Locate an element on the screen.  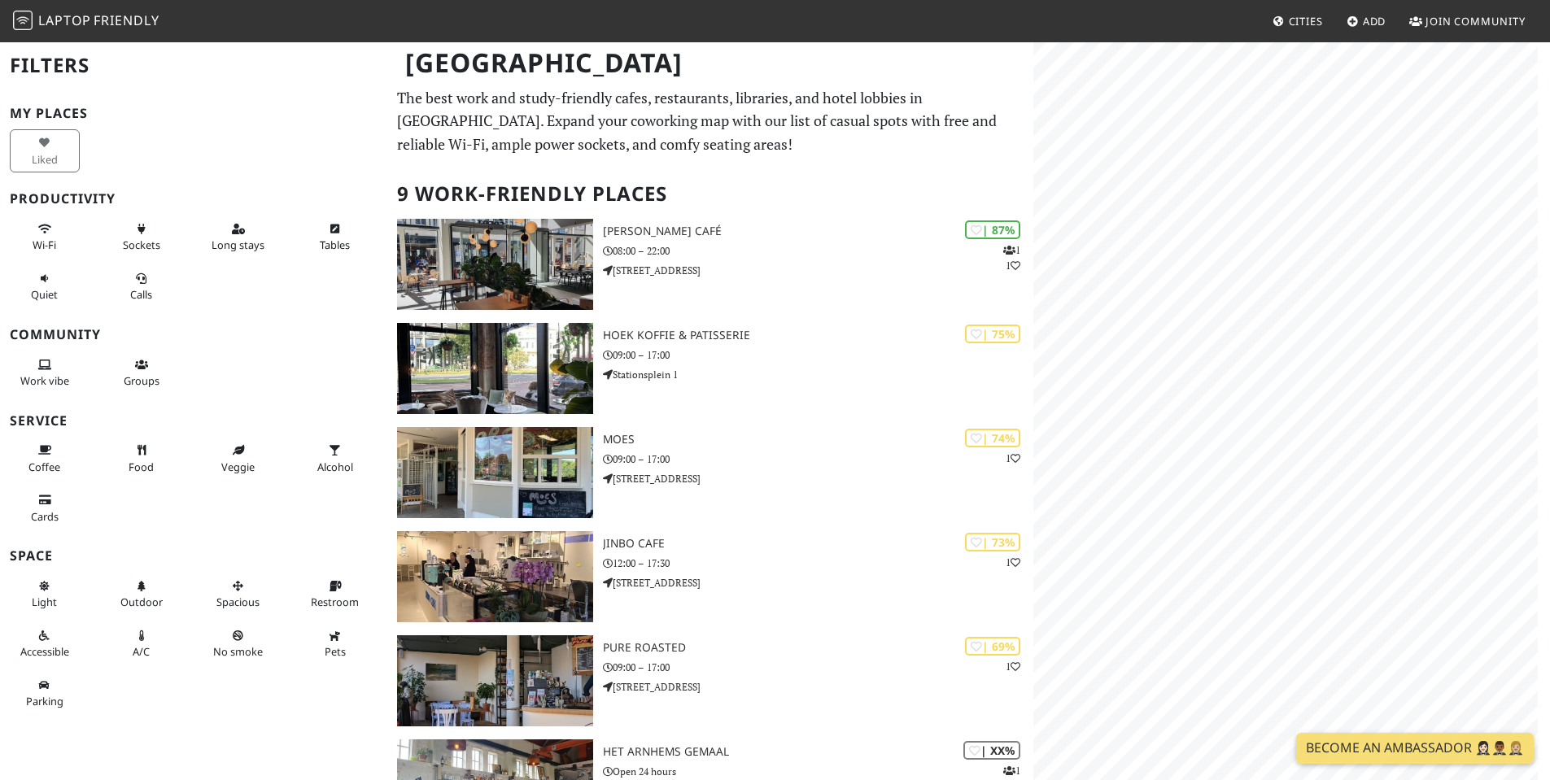
div: | XX% is located at coordinates (992, 750).